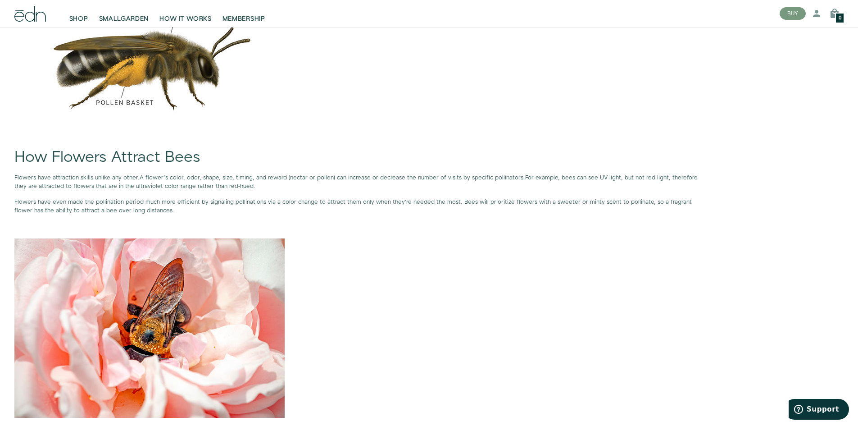 Image resolution: width=858 pixels, height=426 pixels. What do you see at coordinates (34, 10) in the screenshot?
I see `span: Support` at bounding box center [34, 10].